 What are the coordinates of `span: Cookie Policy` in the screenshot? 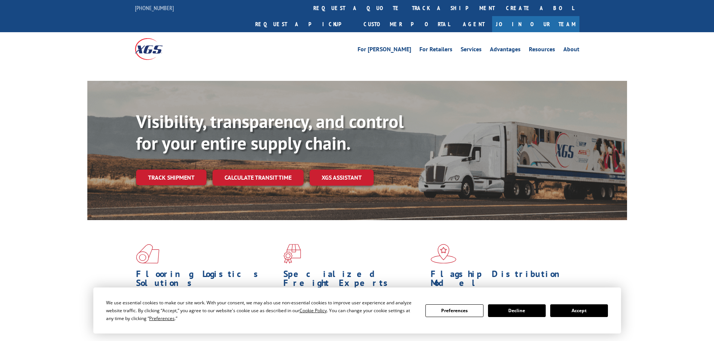 It's located at (313, 311).